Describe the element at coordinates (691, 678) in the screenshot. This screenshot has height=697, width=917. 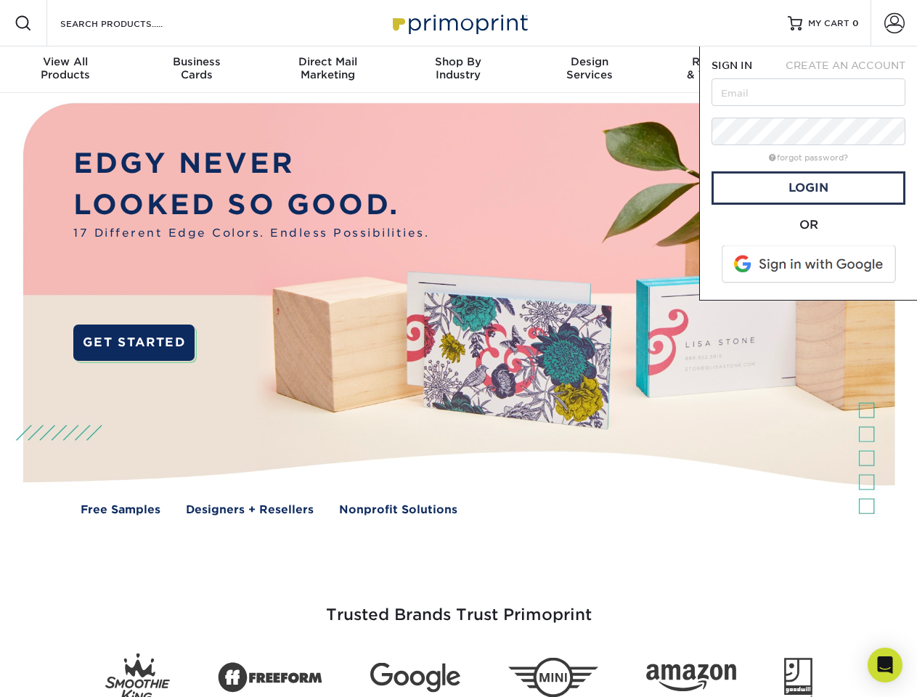
I see `img: Amazon` at that location.